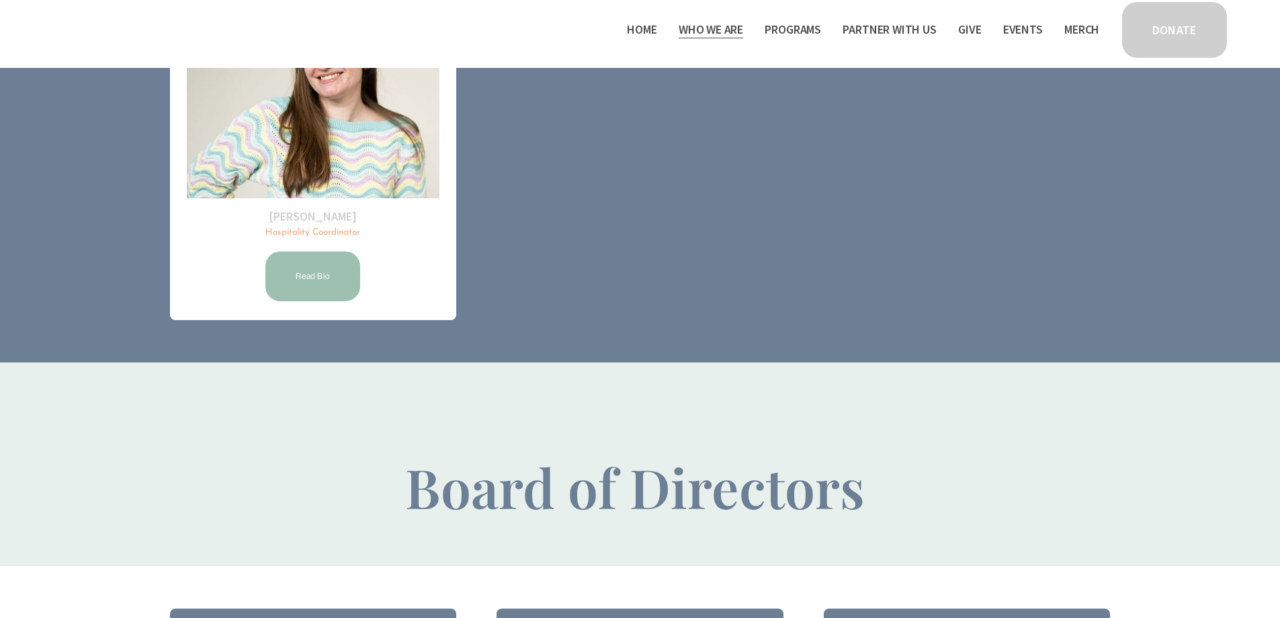  I want to click on span: Who We Are, so click(711, 30).